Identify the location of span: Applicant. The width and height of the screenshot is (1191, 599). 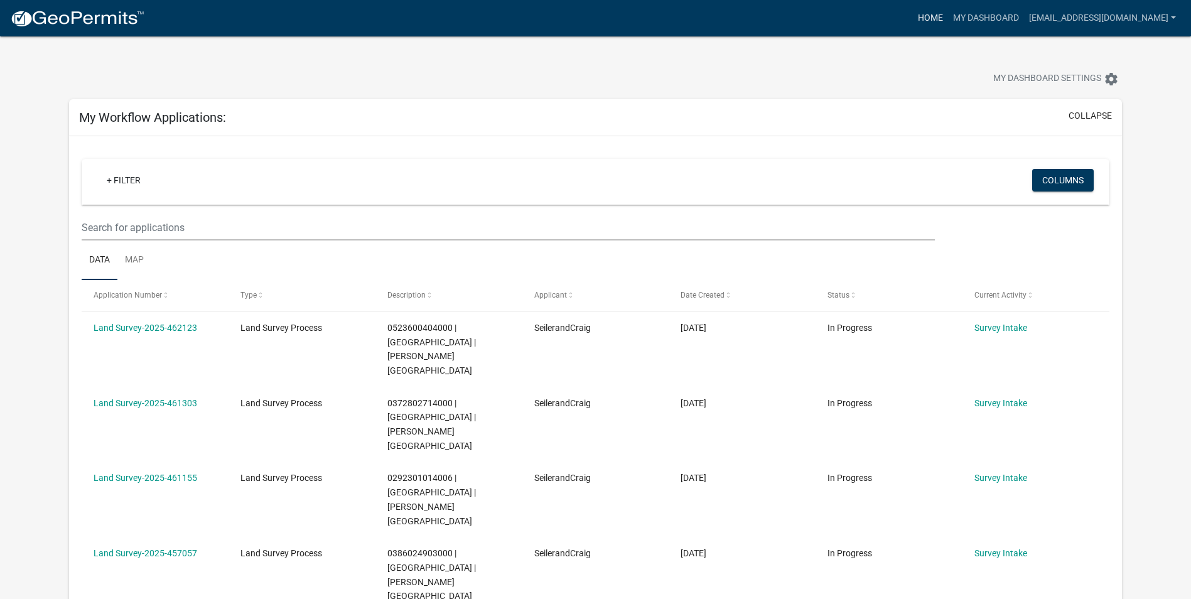
(551, 295).